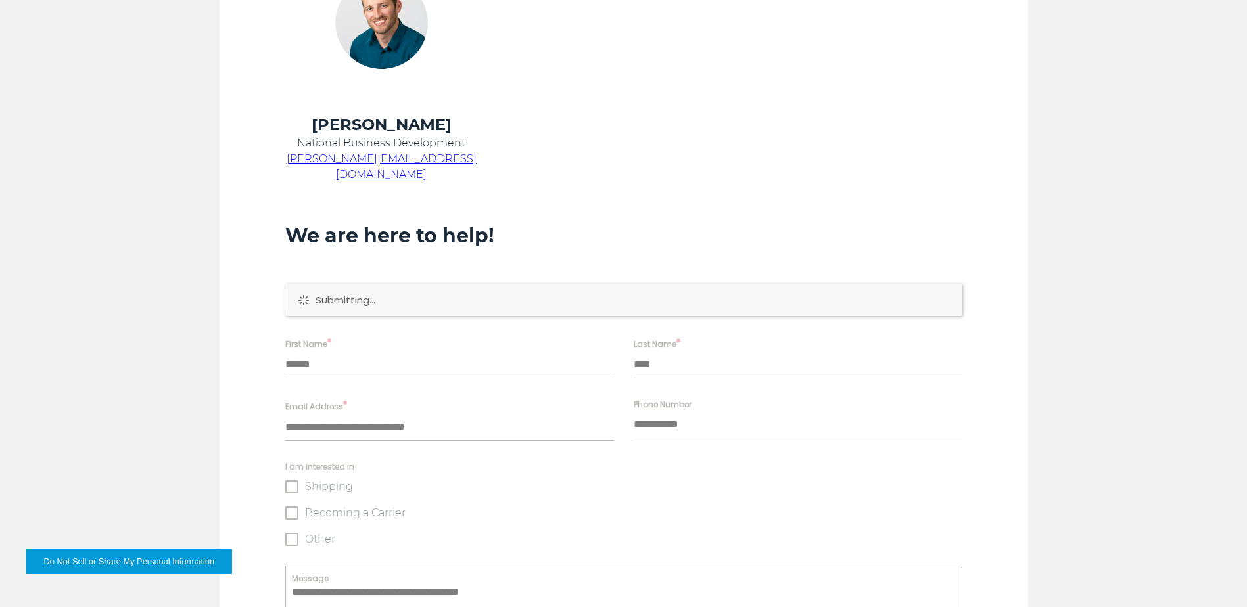 This screenshot has width=1247, height=607. Describe the element at coordinates (632, 300) in the screenshot. I see `p: Submitting...` at that location.